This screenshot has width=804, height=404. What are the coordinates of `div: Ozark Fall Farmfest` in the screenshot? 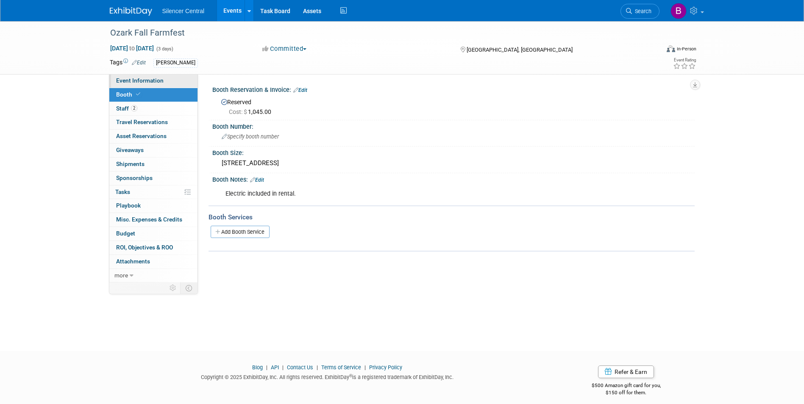 It's located at (377, 33).